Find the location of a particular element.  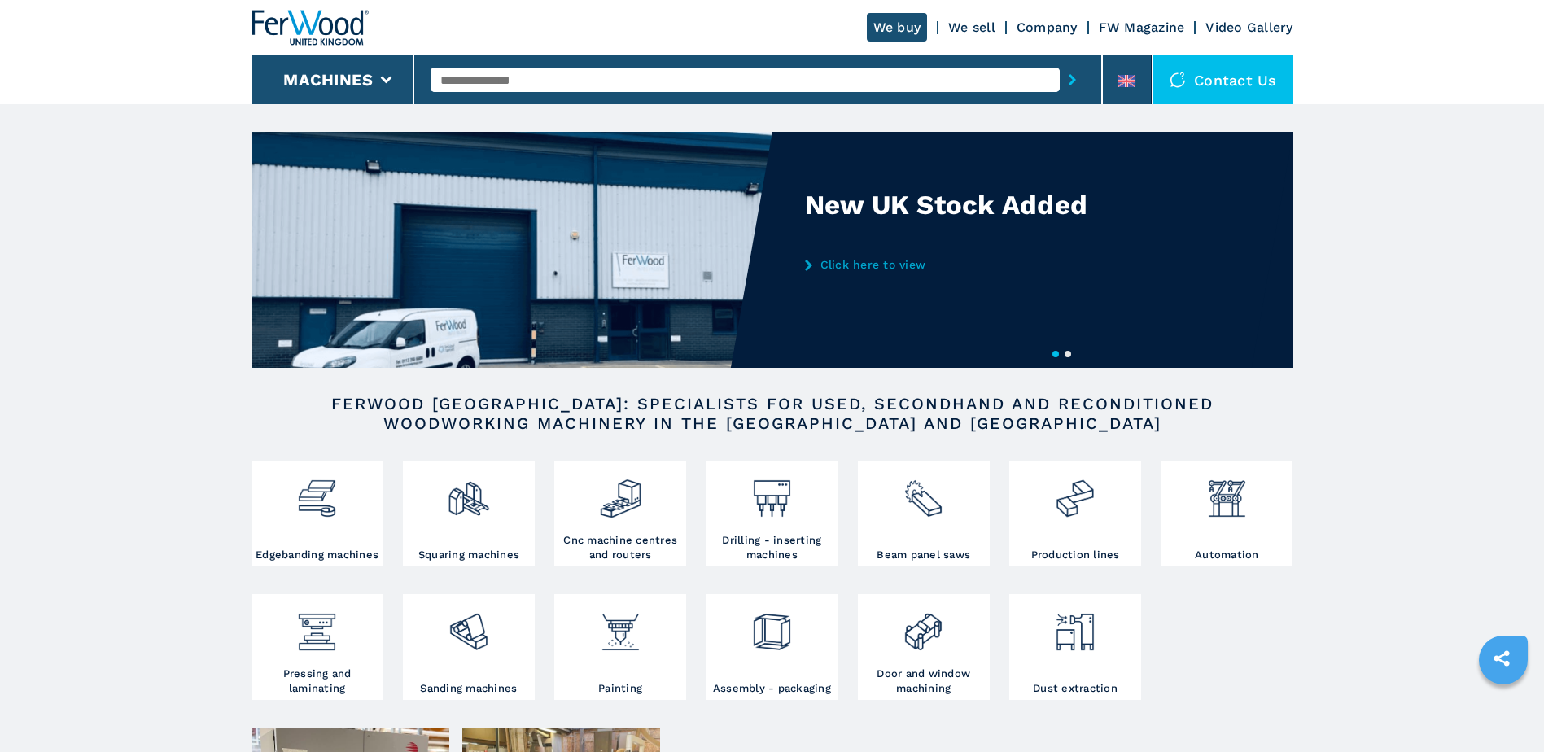

a: Edgebanding machines is located at coordinates (317, 514).